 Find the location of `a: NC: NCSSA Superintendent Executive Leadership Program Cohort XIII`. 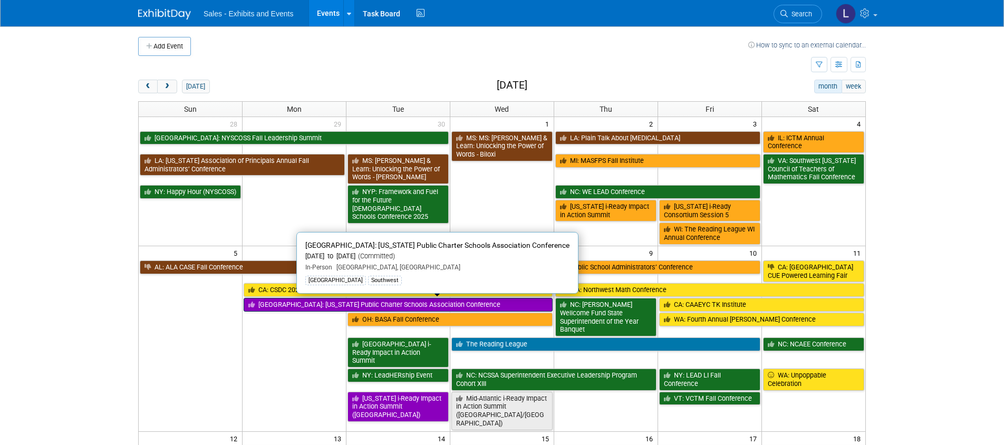

a: NC: NCSSA Superintendent Executive Leadership Program Cohort XIII is located at coordinates (553, 379).